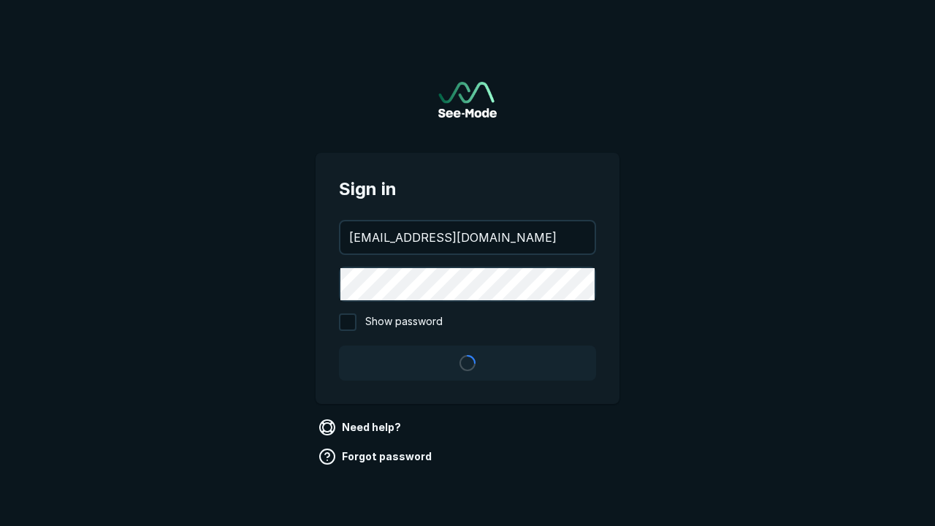  What do you see at coordinates (468, 99) in the screenshot?
I see `img: See-Mode Logo` at bounding box center [468, 99].